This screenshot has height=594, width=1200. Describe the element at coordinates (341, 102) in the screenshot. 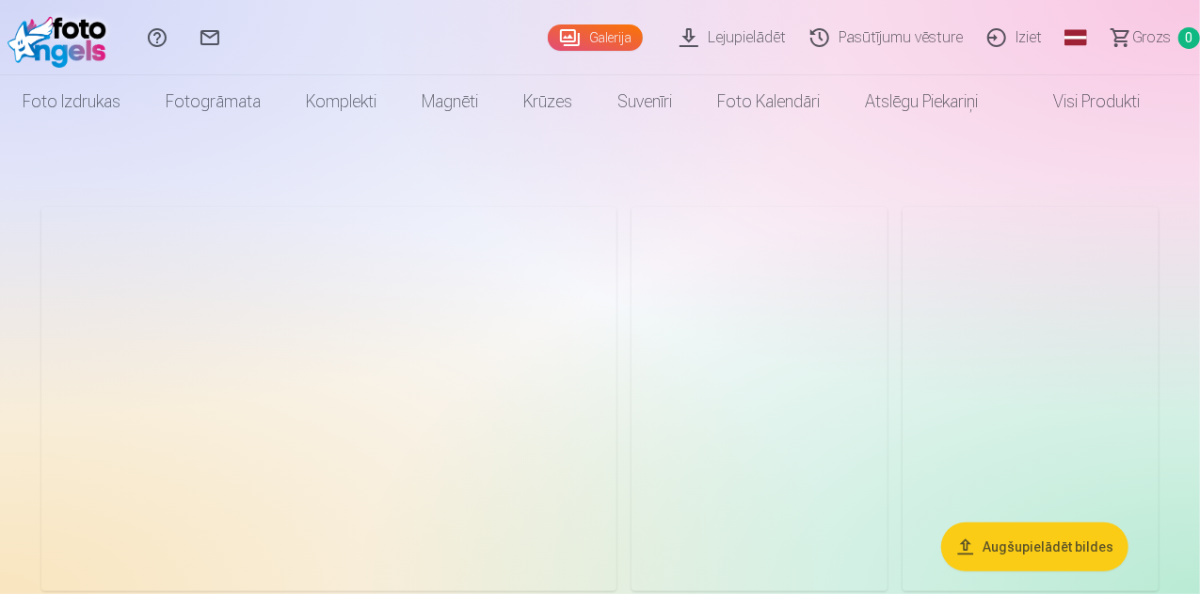

I see `a: Komplekti` at that location.